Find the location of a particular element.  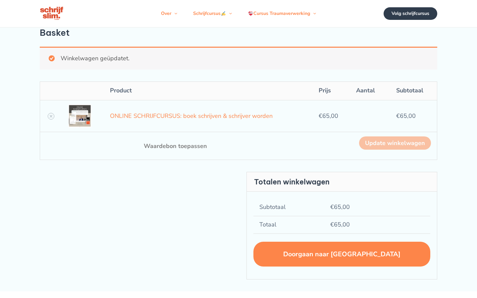

div: Volg schrijfcursus is located at coordinates (410, 14).